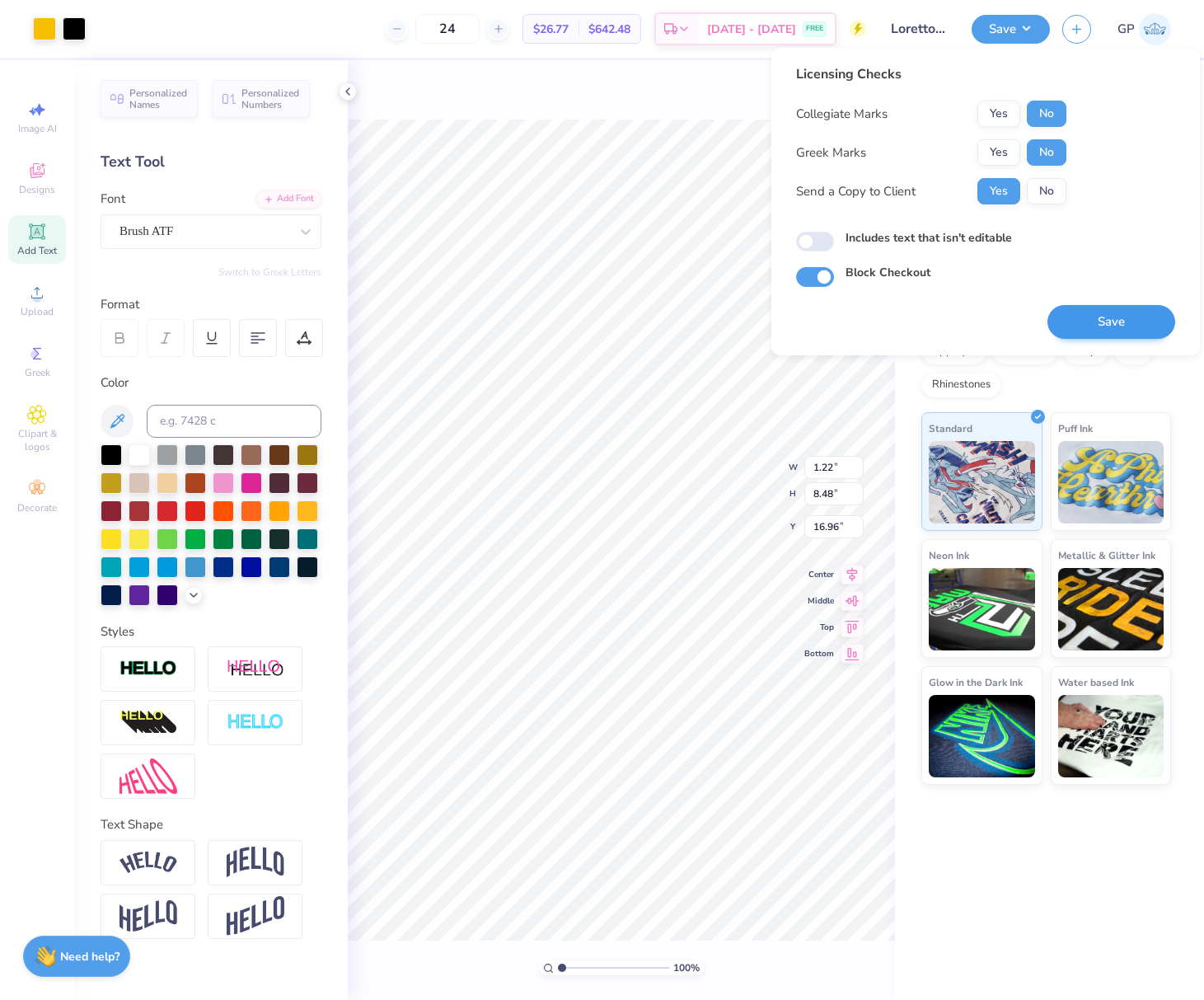  What do you see at coordinates (211, 383) in the screenshot?
I see `div: Color` at bounding box center [211, 383].